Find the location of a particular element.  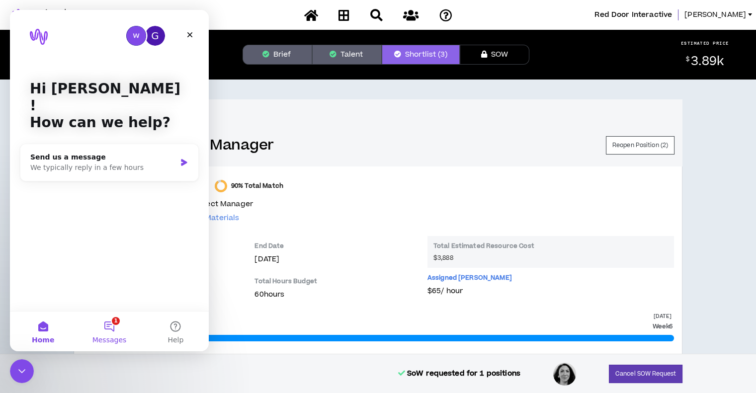

div: Emmanuelle D. is located at coordinates (565, 374).